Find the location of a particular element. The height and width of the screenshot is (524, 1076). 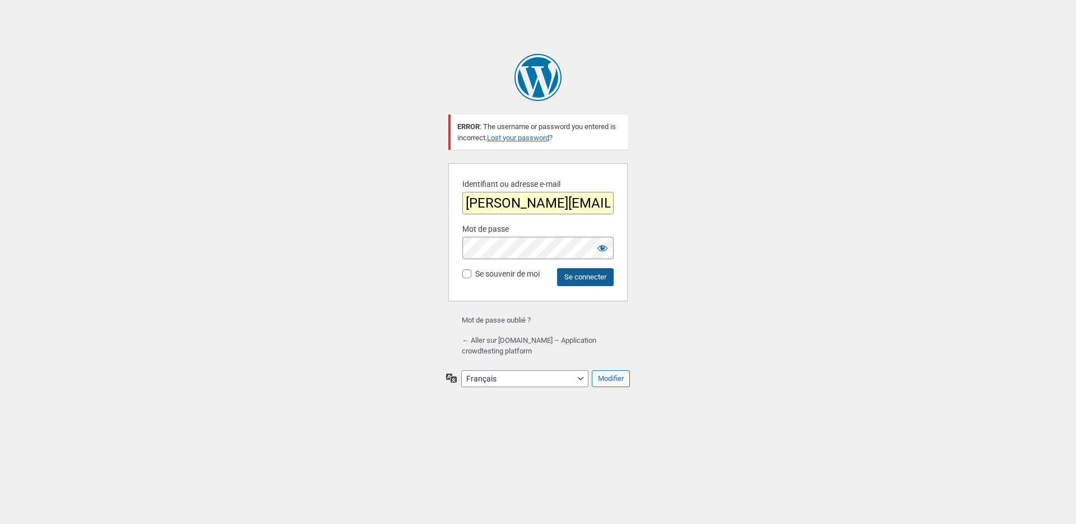

a: Propulsé par WordPress is located at coordinates (538, 77).